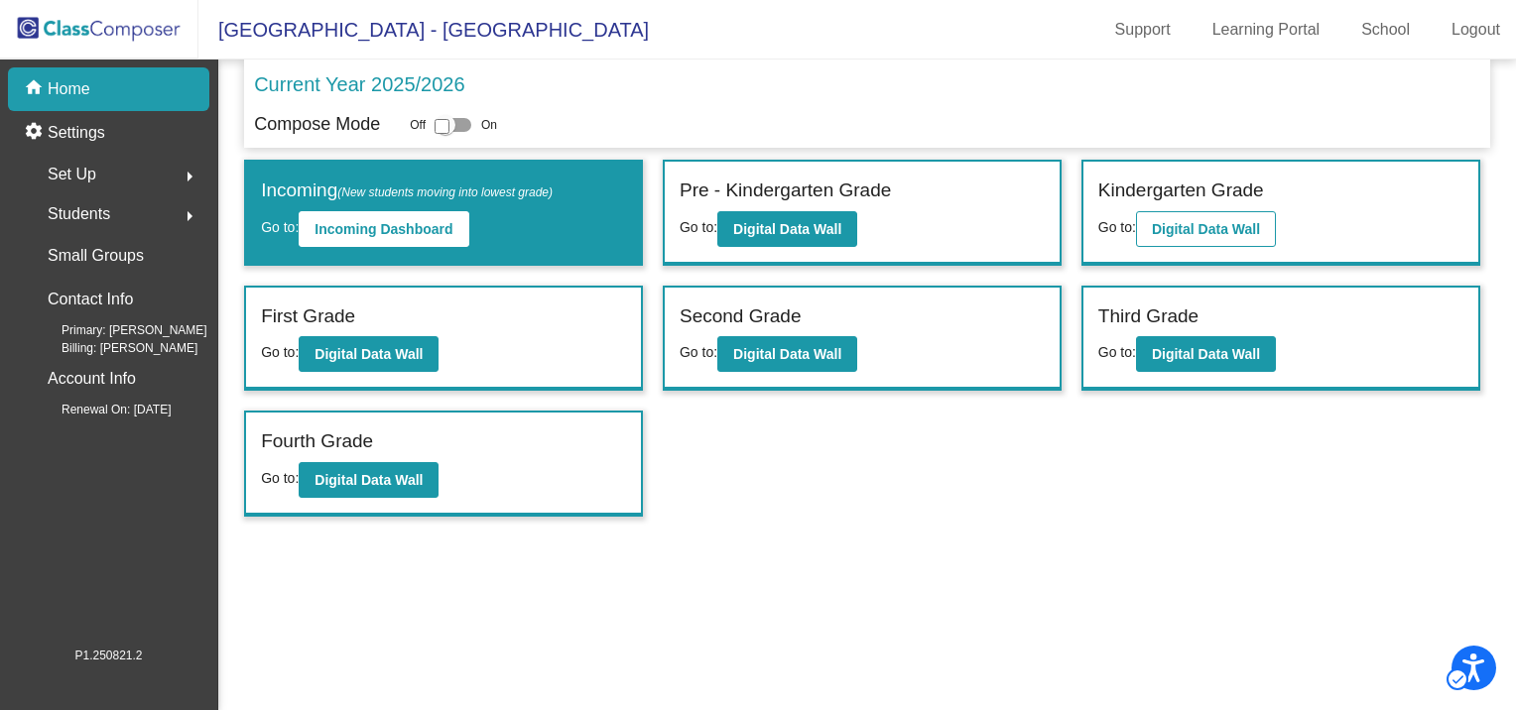 The image size is (1516, 710). What do you see at coordinates (95, 256) in the screenshot?
I see `p: Small Groups` at bounding box center [95, 256].